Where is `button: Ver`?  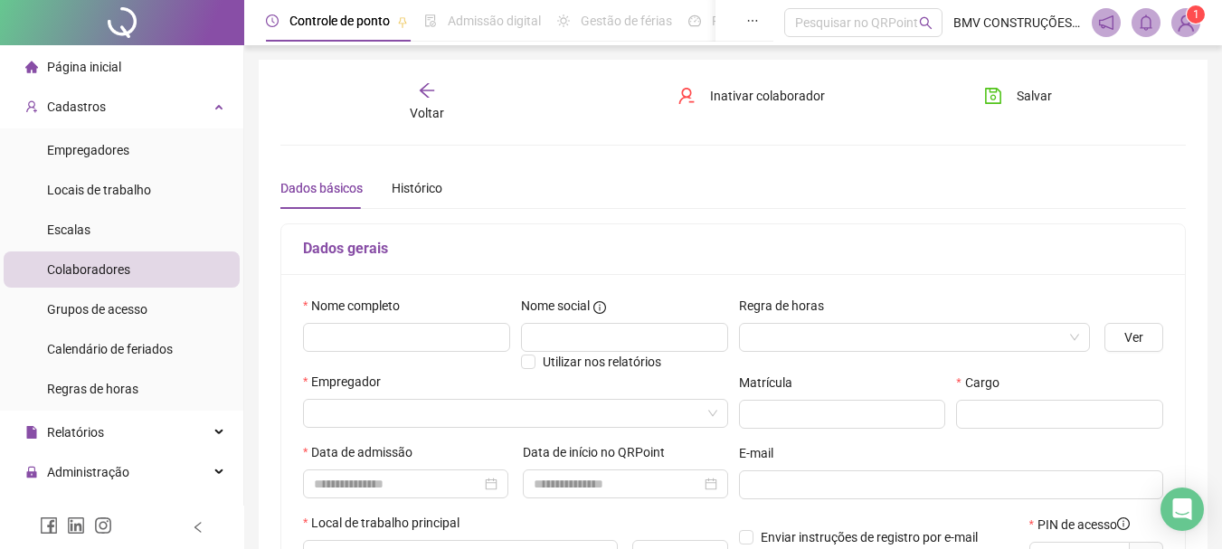
button: Ver is located at coordinates (1133, 337).